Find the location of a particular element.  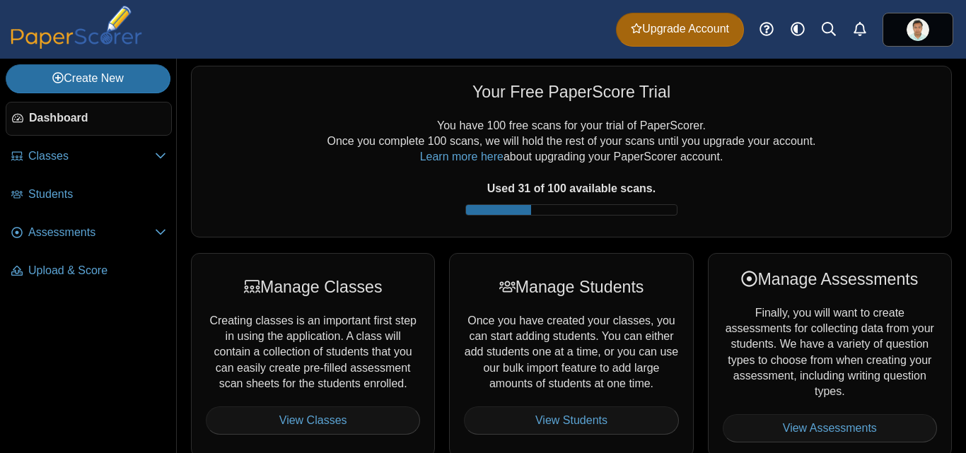

b: Used 31 of 100 available scans. is located at coordinates (572, 188).